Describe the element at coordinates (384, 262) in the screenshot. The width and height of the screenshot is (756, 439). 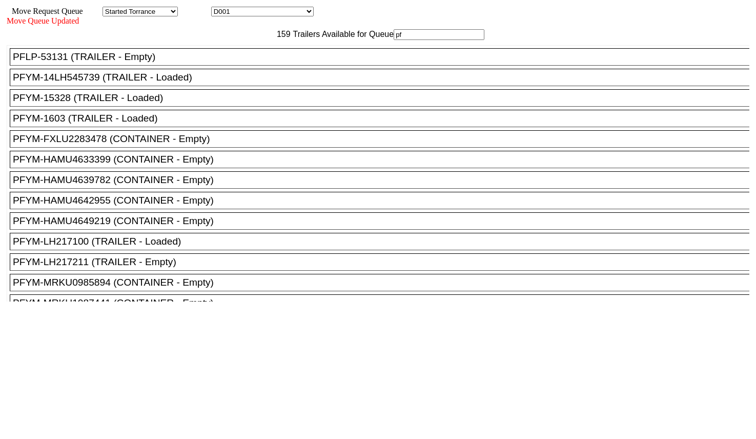
I see `div: PFYM-LH217211 (TRAILER - Empty)` at that location.